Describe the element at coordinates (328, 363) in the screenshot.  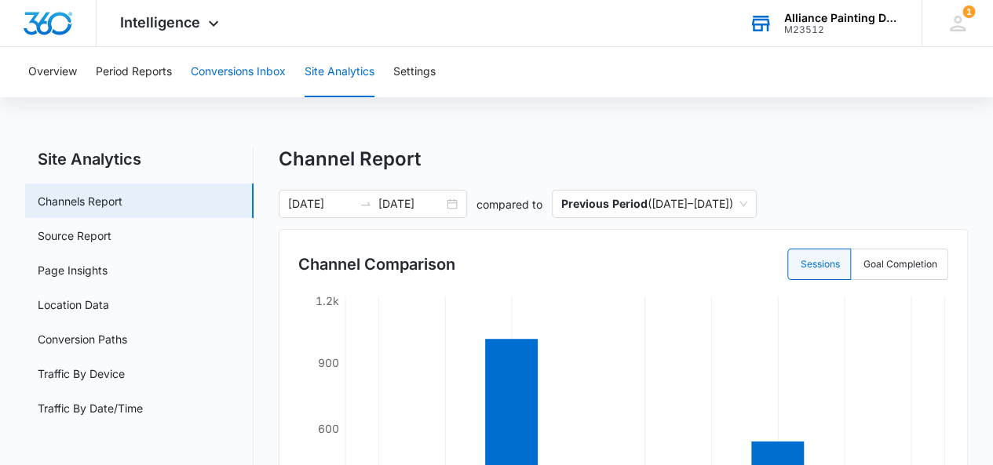
I see `tspan: 900` at that location.